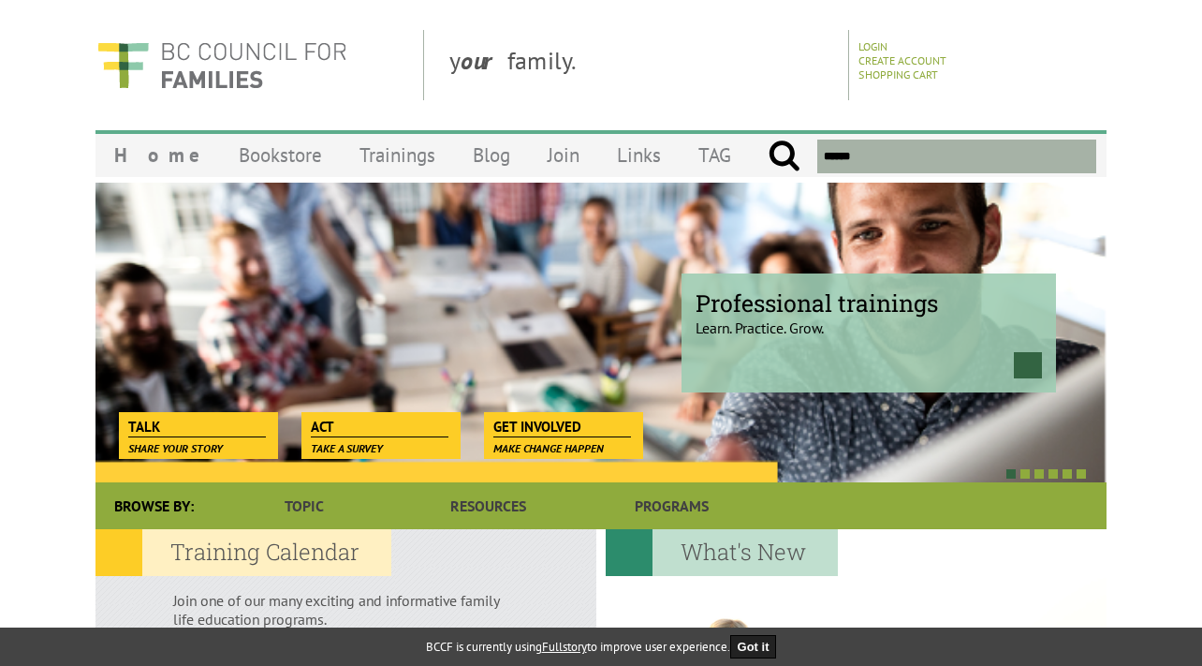 The image size is (1202, 666). What do you see at coordinates (898, 74) in the screenshot?
I see `a: Shopping Cart` at bounding box center [898, 74].